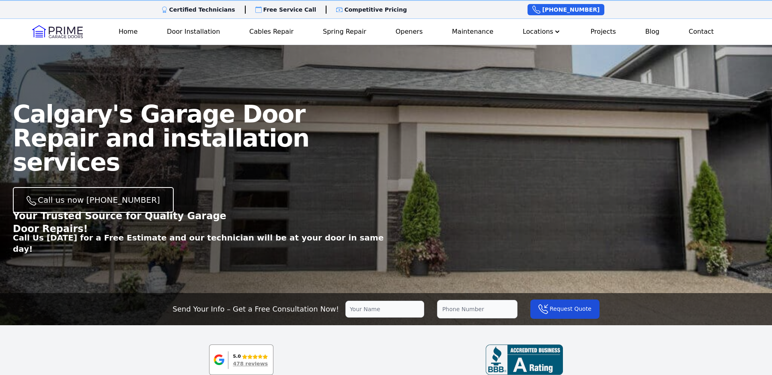 This screenshot has width=772, height=375. I want to click on div: Rating: 5.0 out of 5, so click(250, 357).